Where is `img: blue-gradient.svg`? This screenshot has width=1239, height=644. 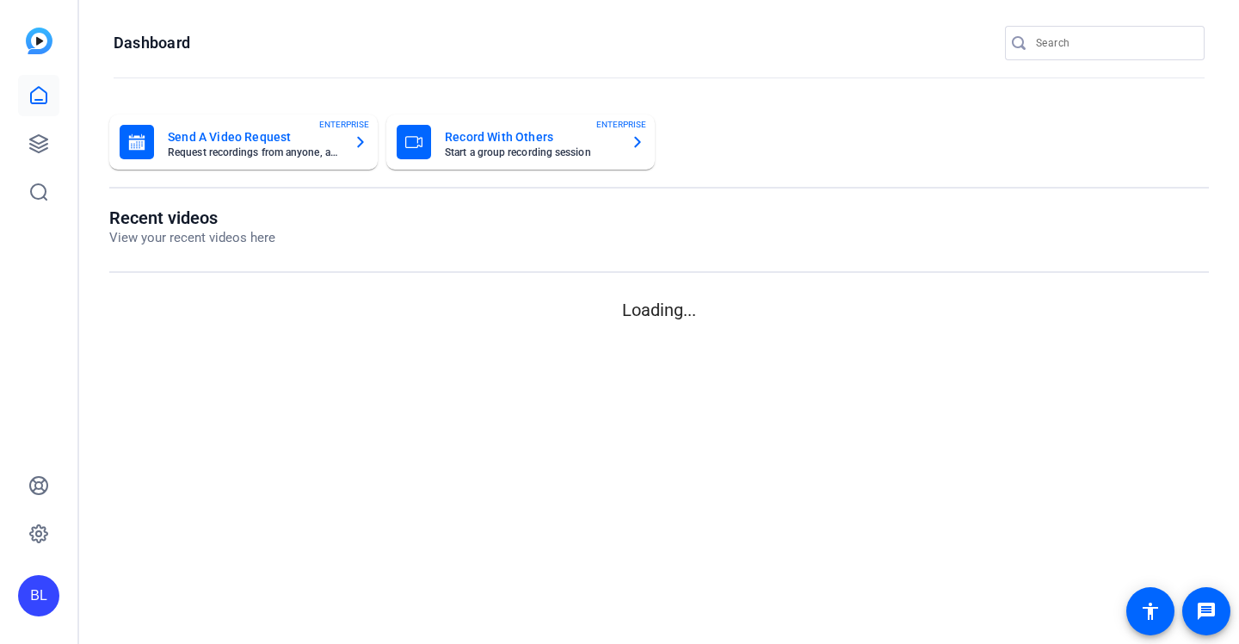
img: blue-gradient.svg is located at coordinates (39, 40).